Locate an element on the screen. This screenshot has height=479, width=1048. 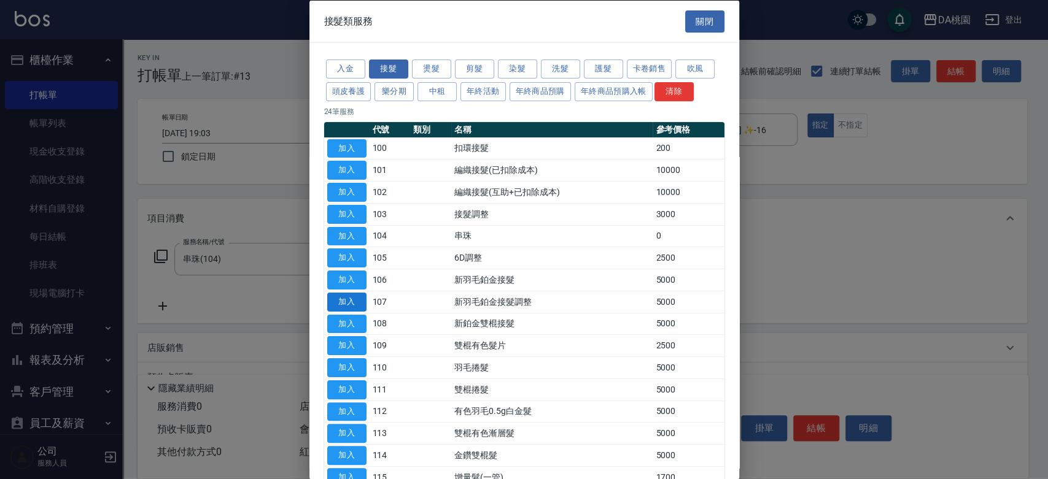
button: 中租 is located at coordinates (437, 91).